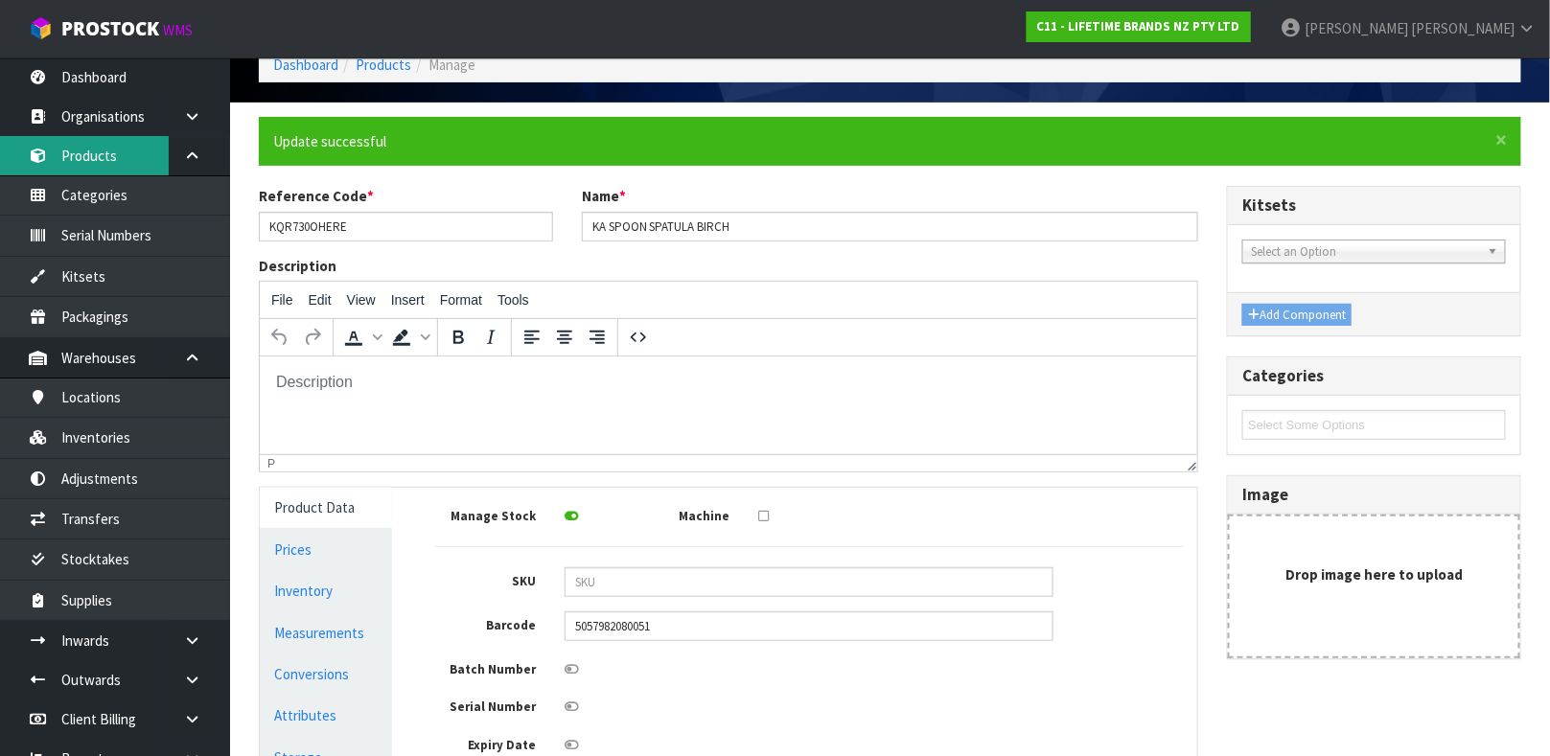  What do you see at coordinates (638, 337) in the screenshot?
I see `button: Source code` at bounding box center [638, 337].